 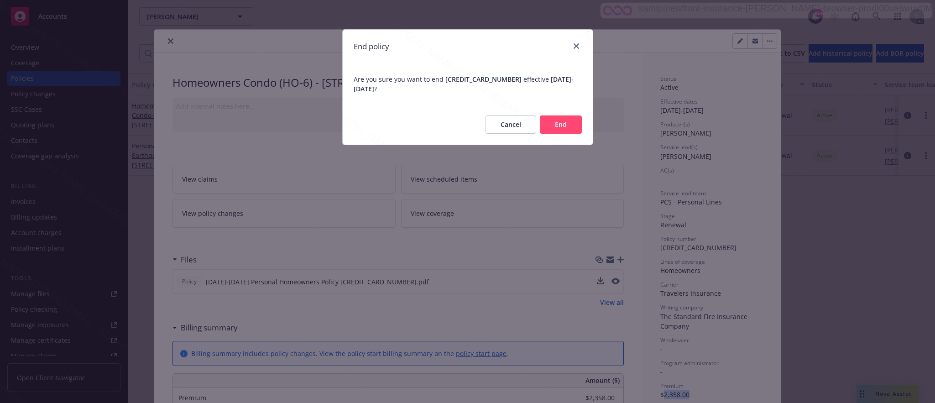 What do you see at coordinates (577, 46) in the screenshot?
I see `a: close` at bounding box center [577, 46].